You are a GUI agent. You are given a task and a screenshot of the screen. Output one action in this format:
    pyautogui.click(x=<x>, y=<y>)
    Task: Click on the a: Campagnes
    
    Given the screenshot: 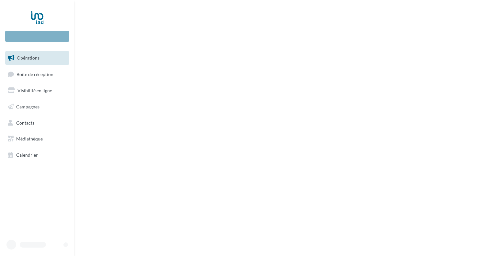 What is the action you would take?
    pyautogui.click(x=37, y=107)
    